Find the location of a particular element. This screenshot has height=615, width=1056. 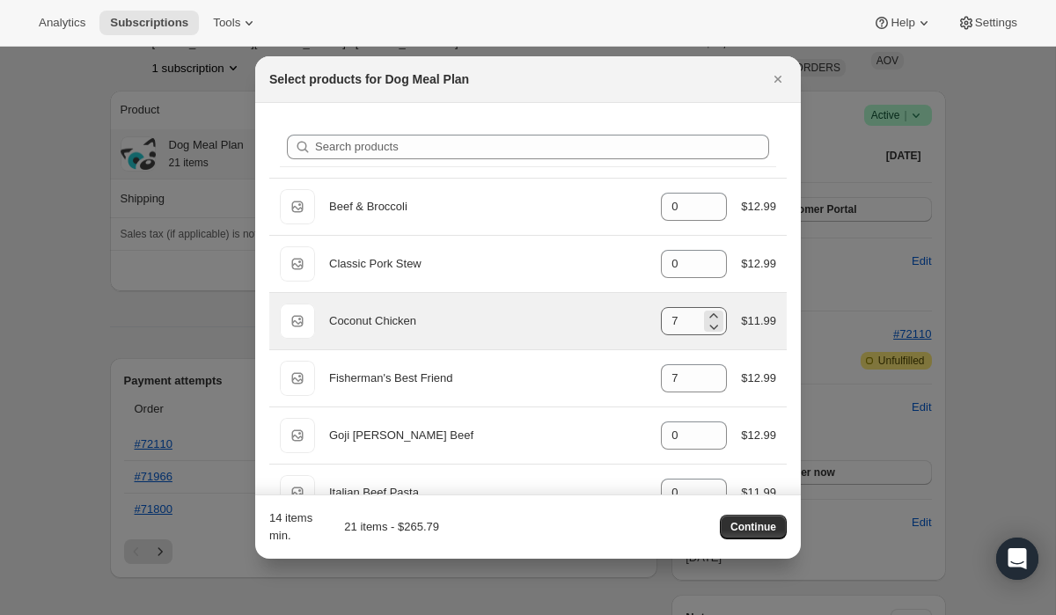

div: Open Intercom Messenger is located at coordinates (1017, 559).